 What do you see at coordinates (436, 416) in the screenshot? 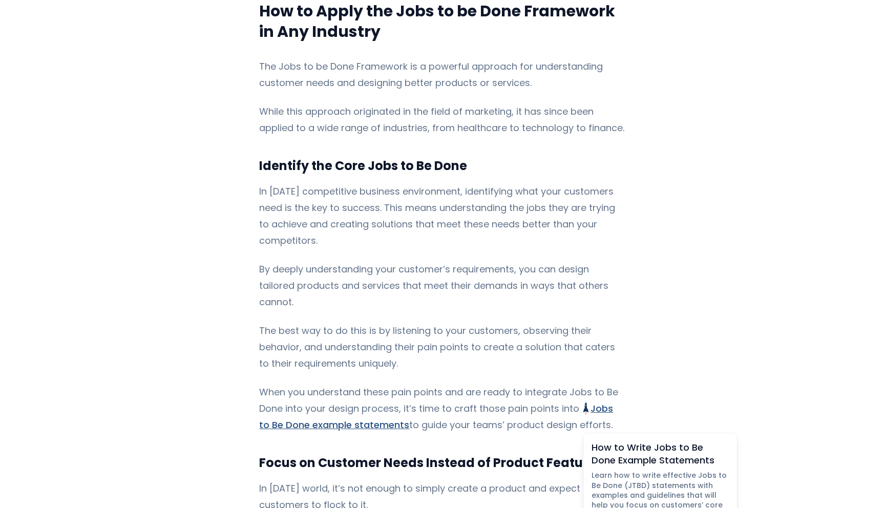
I see `a: Jobs to Be Done example statementsHow to Write Jobs to Be Done Example StatementsLearn how to wri...` at bounding box center [436, 416].